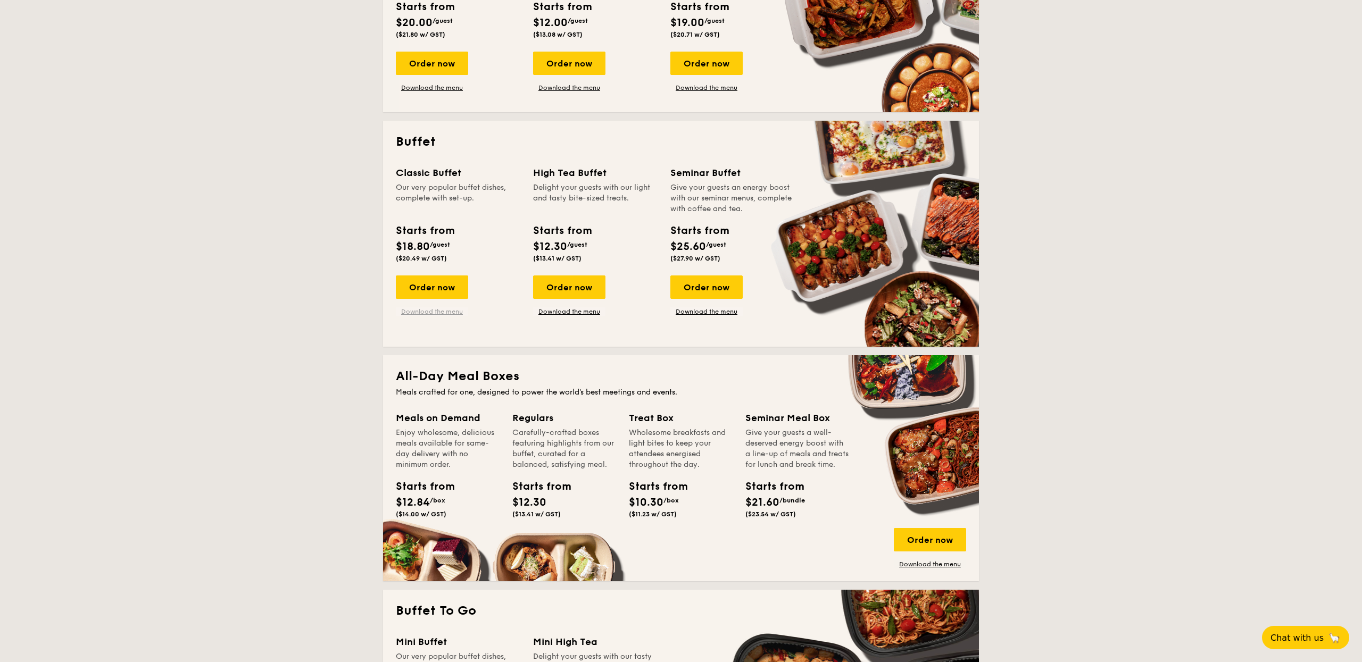 This screenshot has height=662, width=1362. Describe the element at coordinates (688, 247) in the screenshot. I see `span: $25.60` at that location.